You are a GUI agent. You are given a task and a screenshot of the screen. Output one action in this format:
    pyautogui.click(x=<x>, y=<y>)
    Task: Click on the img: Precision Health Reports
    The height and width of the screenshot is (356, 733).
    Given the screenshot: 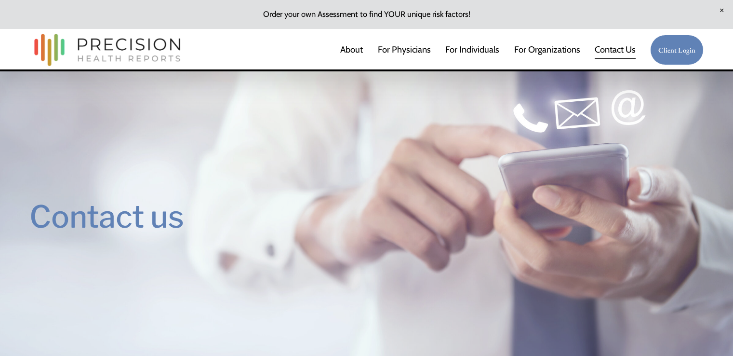 What is the action you would take?
    pyautogui.click(x=107, y=50)
    